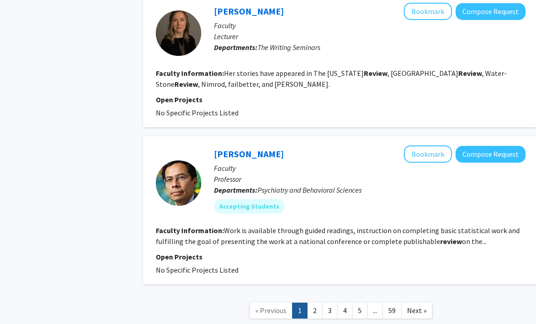 Image resolution: width=536 pixels, height=324 pixels. I want to click on mat-chip: Accepting Students, so click(250, 206).